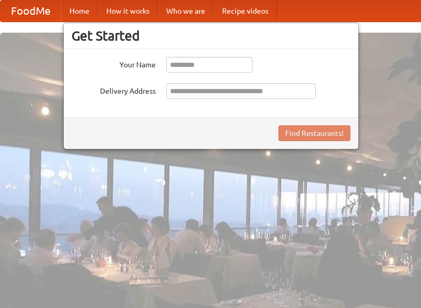 The image size is (421, 308). I want to click on label: Your Name, so click(114, 63).